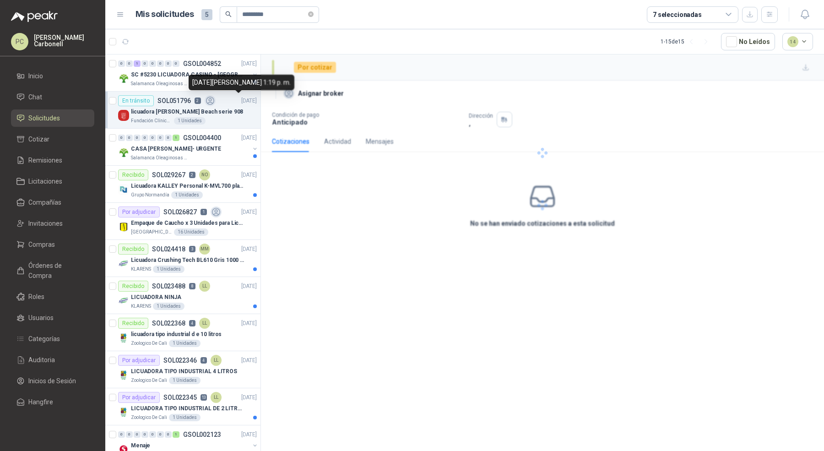 The height and width of the screenshot is (451, 824). What do you see at coordinates (168, 175) in the screenshot?
I see `p: SOL029267` at bounding box center [168, 175].